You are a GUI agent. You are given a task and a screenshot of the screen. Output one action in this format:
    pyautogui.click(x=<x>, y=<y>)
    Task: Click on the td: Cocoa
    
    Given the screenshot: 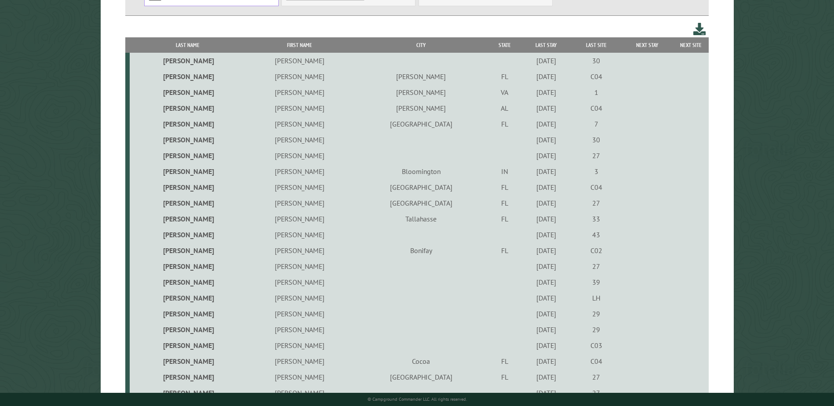 What is the action you would take?
    pyautogui.click(x=421, y=361)
    